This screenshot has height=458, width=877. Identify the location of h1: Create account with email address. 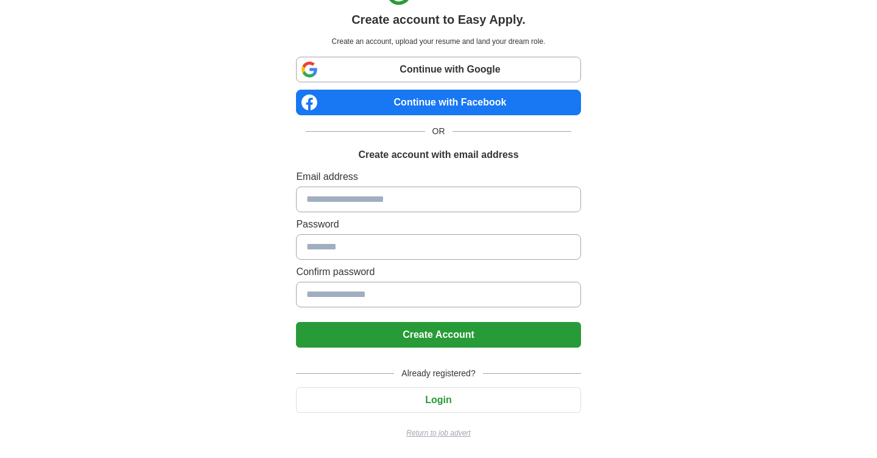
(438, 155).